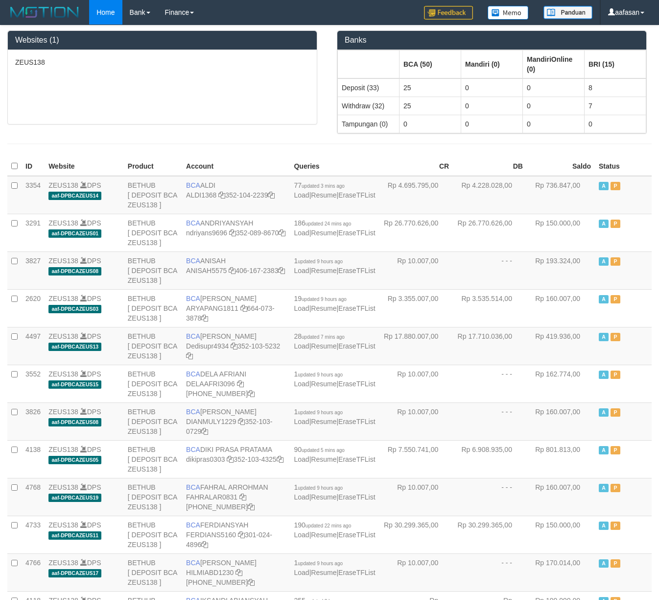 The height and width of the screenshot is (600, 659). I want to click on a: Copy 3521042239 to clipboard, so click(271, 195).